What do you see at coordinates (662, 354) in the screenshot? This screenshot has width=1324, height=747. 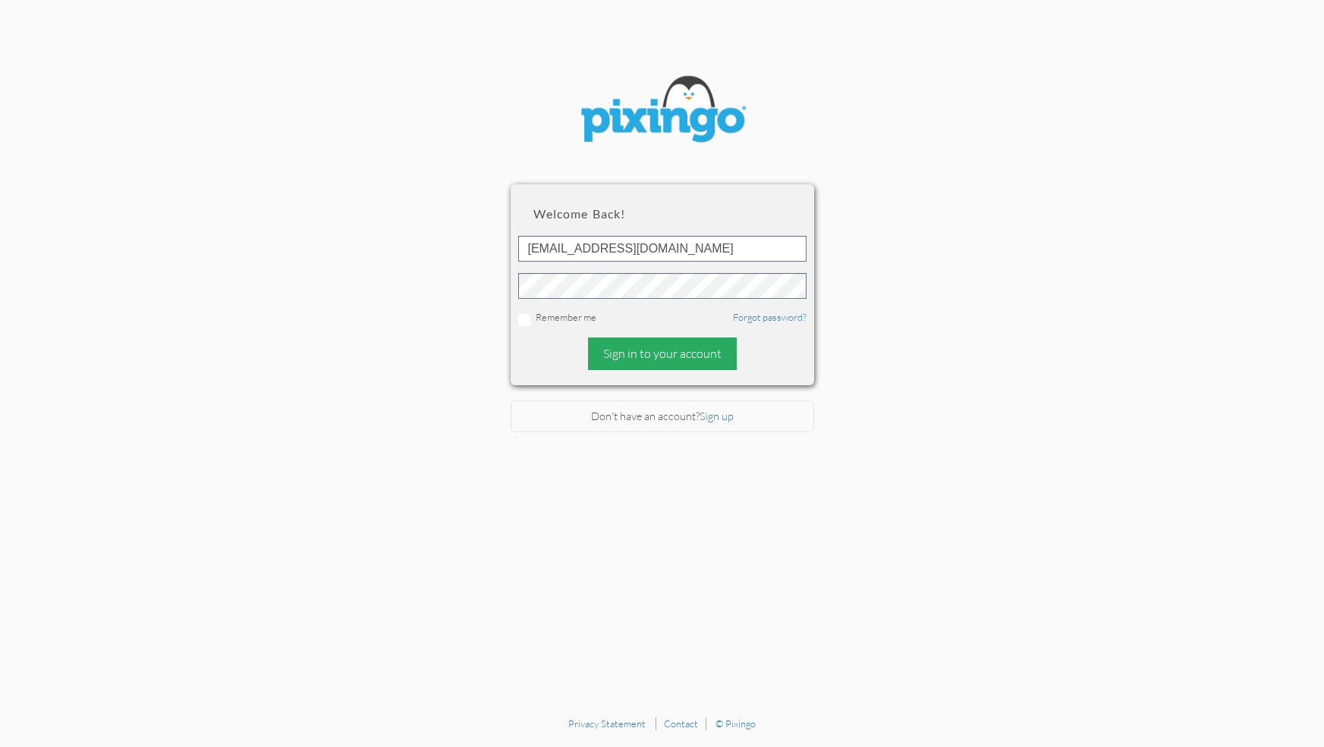 I see `div: Sign in to your account` at bounding box center [662, 354].